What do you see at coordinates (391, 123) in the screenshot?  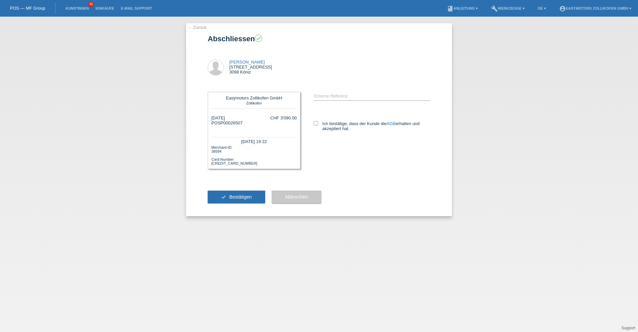 I see `a: AGB` at bounding box center [391, 123].